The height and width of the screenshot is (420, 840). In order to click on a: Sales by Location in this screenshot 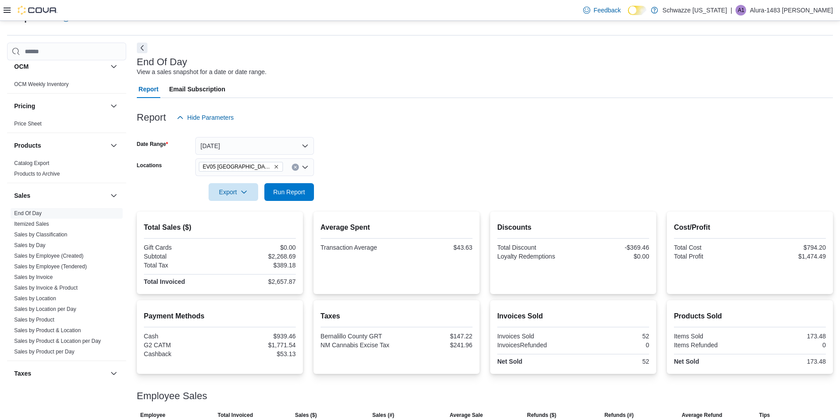, I will do `click(35, 298)`.